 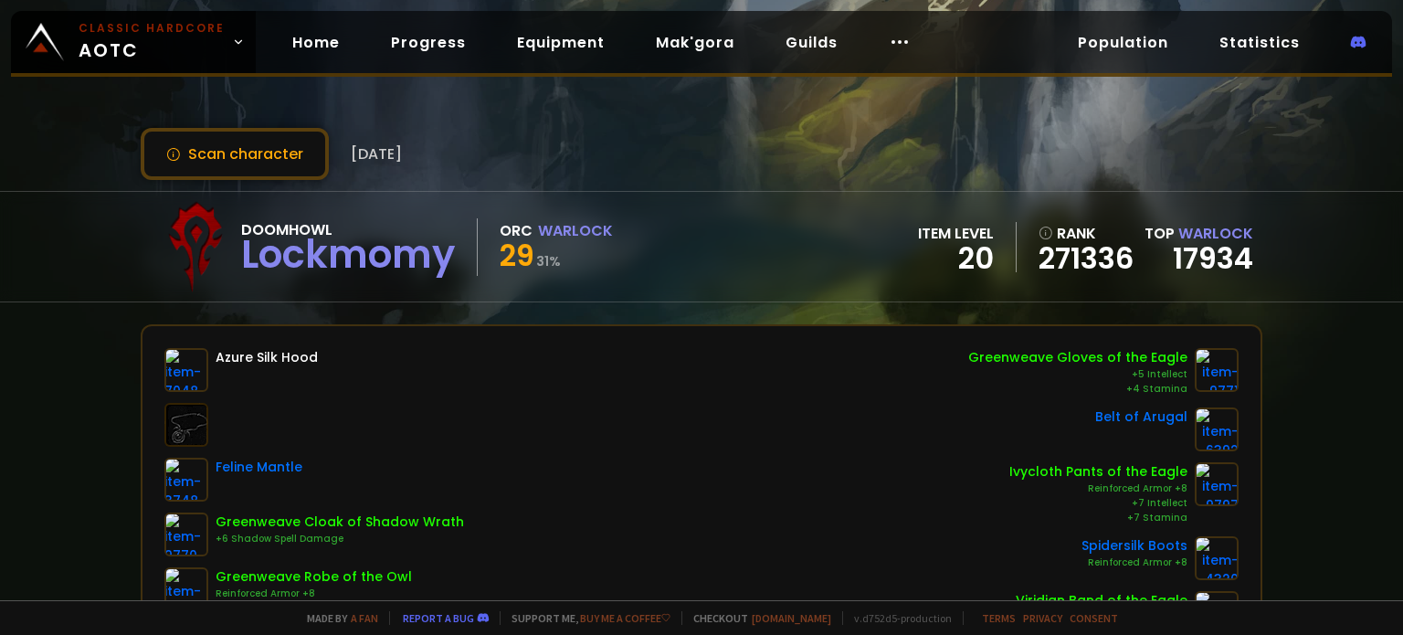 What do you see at coordinates (340, 539) in the screenshot?
I see `div: +6 Shadow Spell Damage` at bounding box center [340, 539].